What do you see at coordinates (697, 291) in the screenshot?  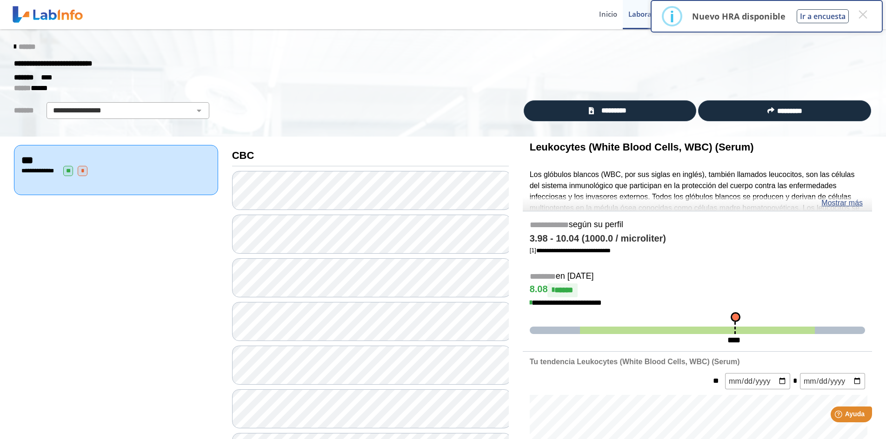 I see `h4: 8.08` at bounding box center [697, 291].